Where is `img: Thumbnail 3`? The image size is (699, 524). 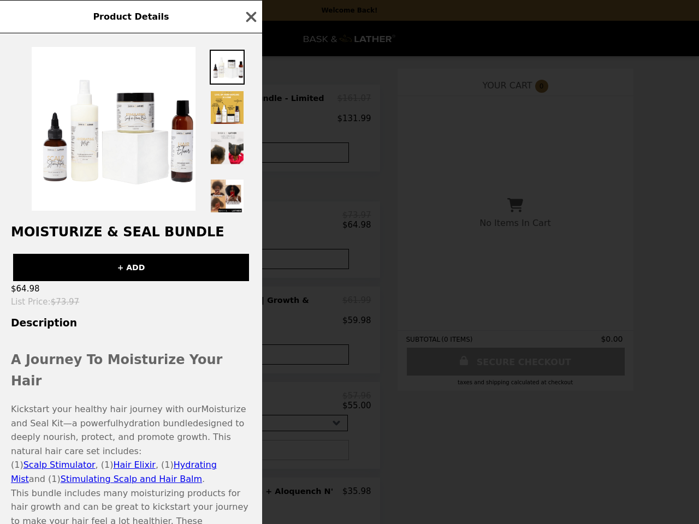
img: Thumbnail 3 is located at coordinates (227, 148).